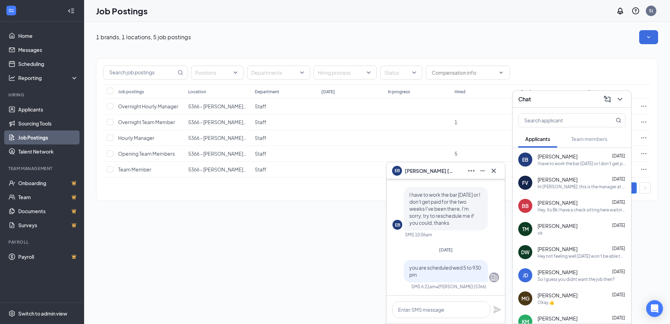  What do you see at coordinates (11, 11) in the screenshot?
I see `svg: WorkstreamLogo` at bounding box center [11, 11].